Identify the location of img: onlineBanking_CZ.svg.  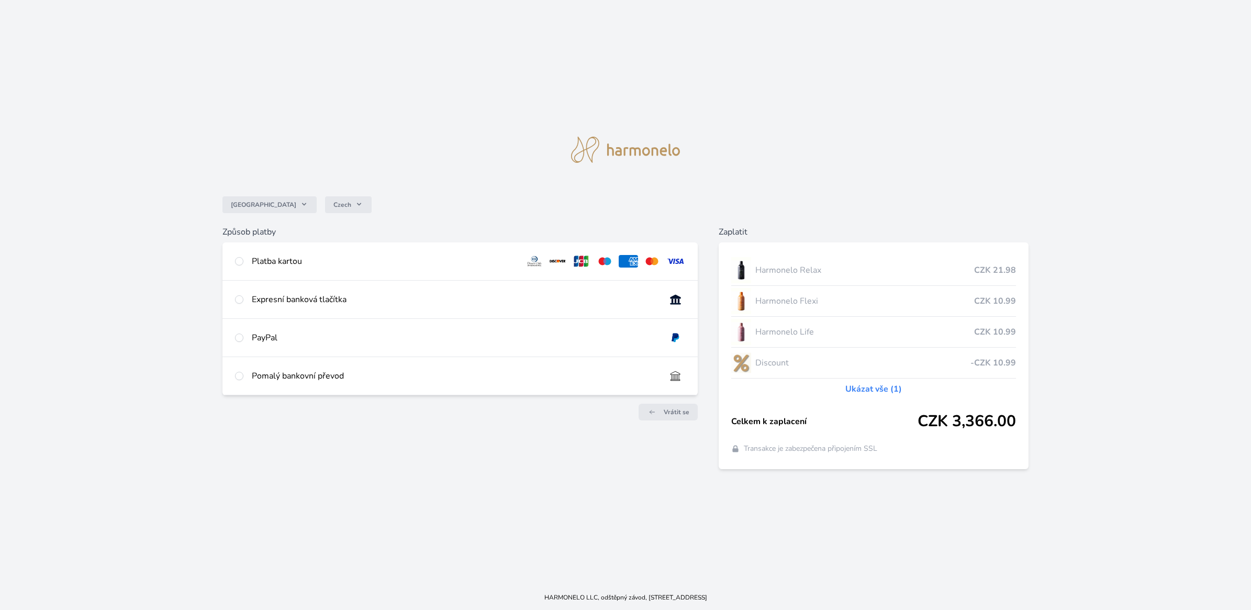
(675, 299).